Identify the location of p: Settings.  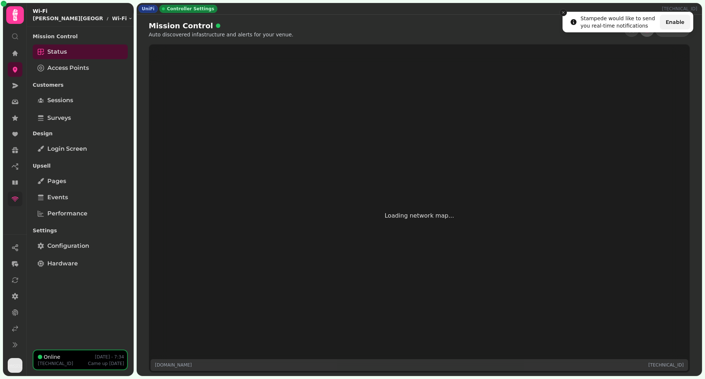
(80, 230).